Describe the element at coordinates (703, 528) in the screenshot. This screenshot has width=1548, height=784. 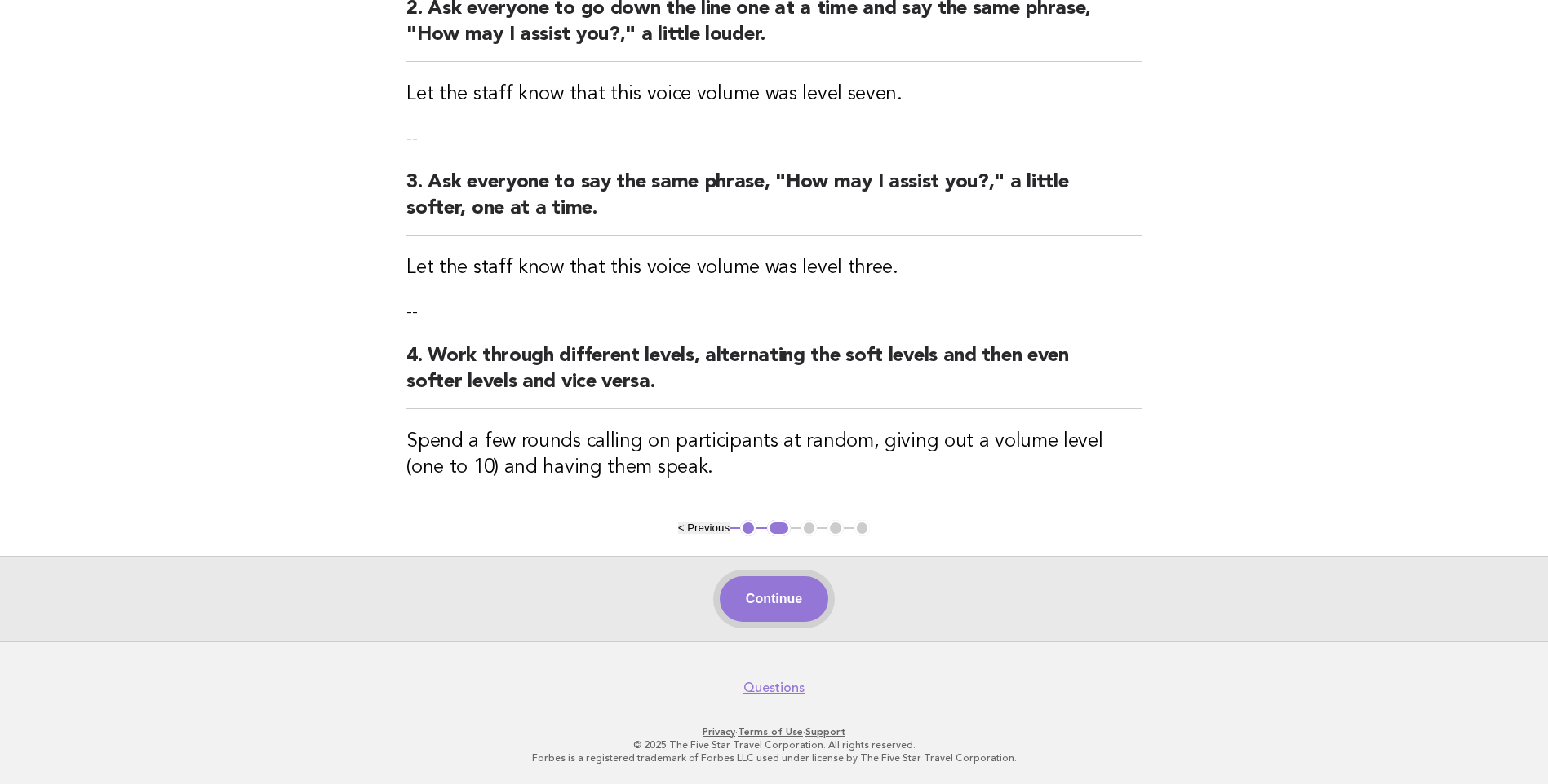
I see `button: < Previous` at that location.